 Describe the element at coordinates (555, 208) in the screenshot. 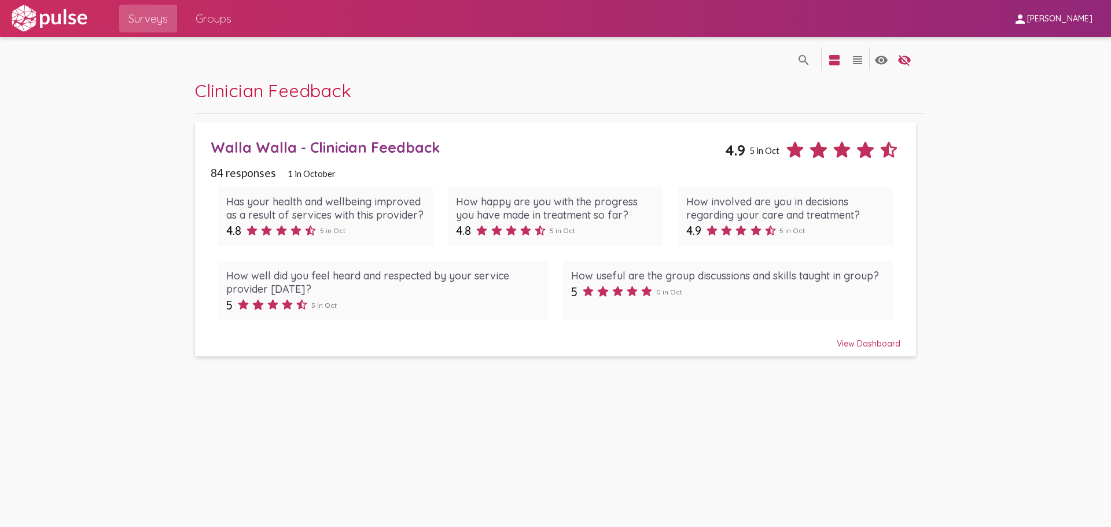

I see `div: How happy are you with the progress you have made in treatment so far?` at that location.